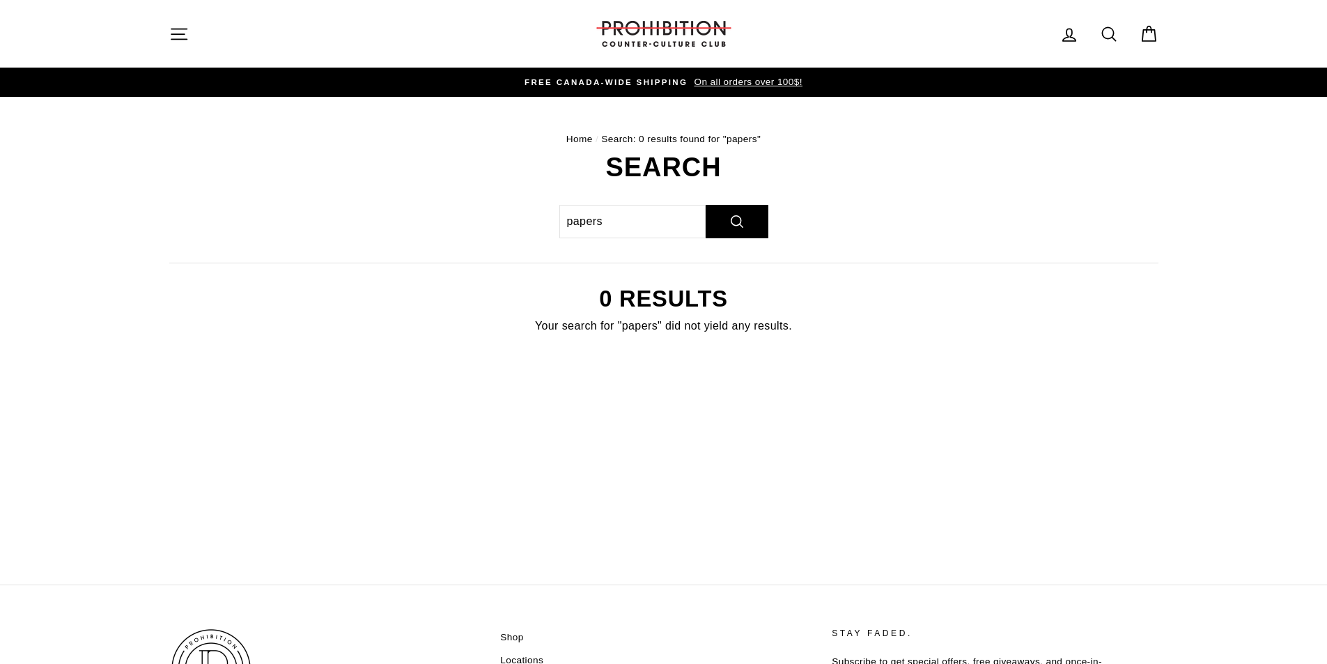  Describe the element at coordinates (969, 633) in the screenshot. I see `p: STAY FADED.` at that location.